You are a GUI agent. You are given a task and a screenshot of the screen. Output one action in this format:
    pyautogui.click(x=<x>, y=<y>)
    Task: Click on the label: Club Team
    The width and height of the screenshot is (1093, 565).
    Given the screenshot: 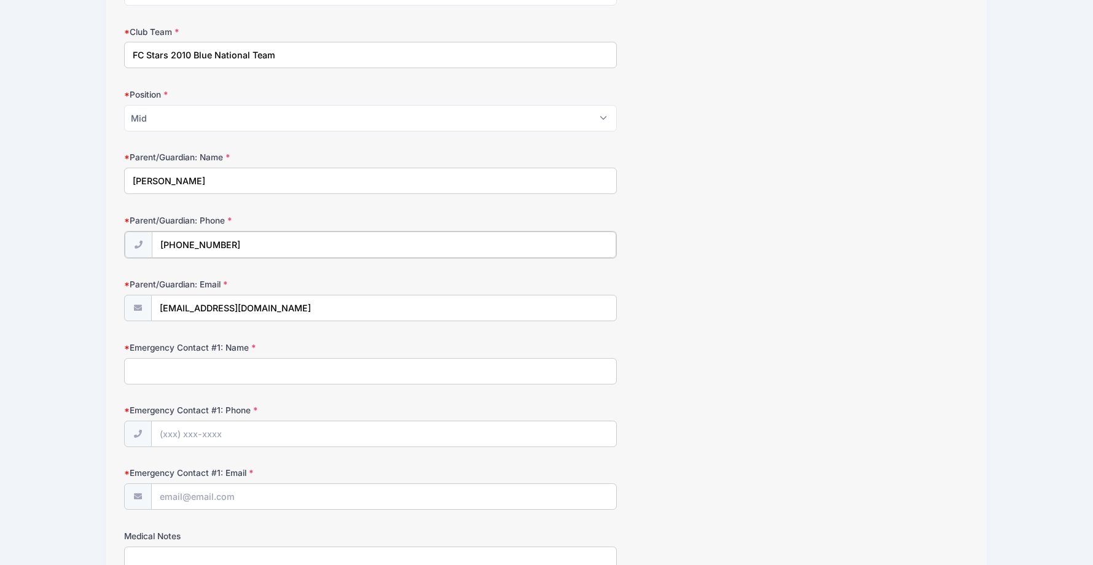 What is the action you would take?
    pyautogui.click(x=265, y=32)
    